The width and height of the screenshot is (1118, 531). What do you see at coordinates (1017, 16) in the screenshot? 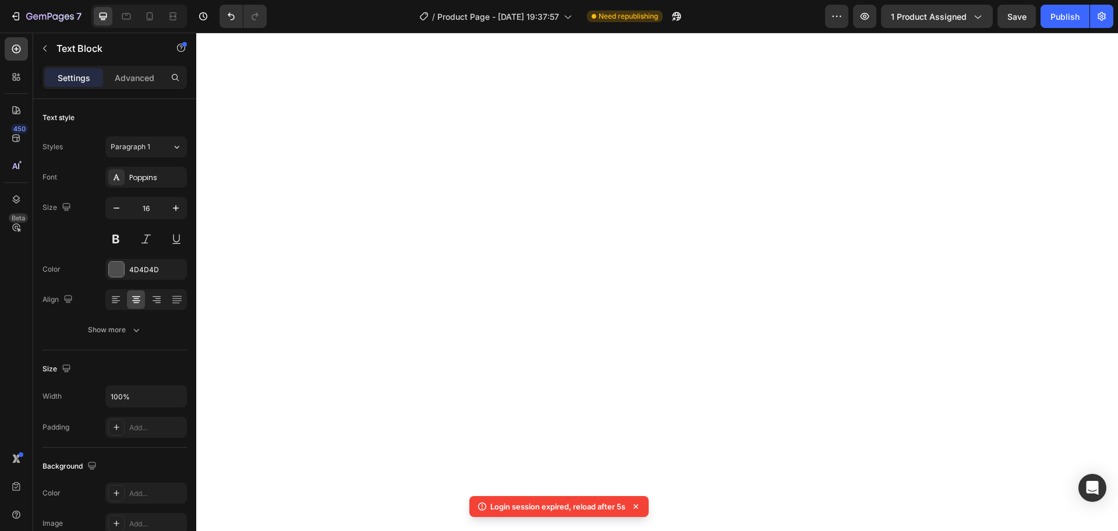
I see `button: Save` at bounding box center [1017, 16].